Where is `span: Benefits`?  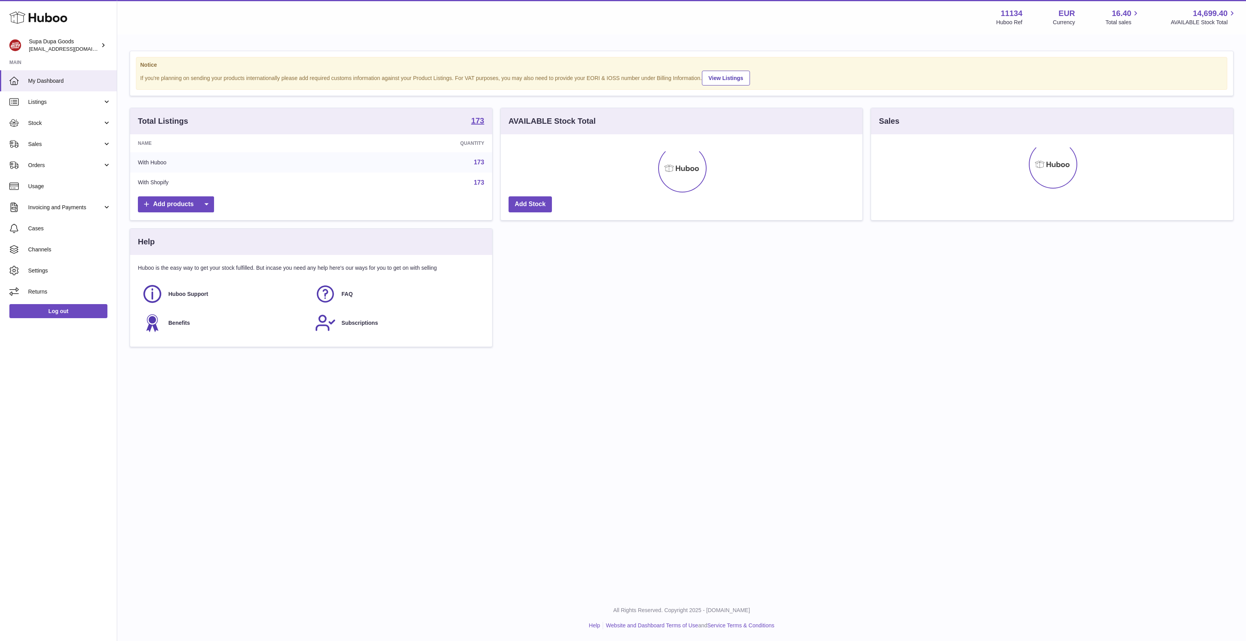 span: Benefits is located at coordinates (179, 323).